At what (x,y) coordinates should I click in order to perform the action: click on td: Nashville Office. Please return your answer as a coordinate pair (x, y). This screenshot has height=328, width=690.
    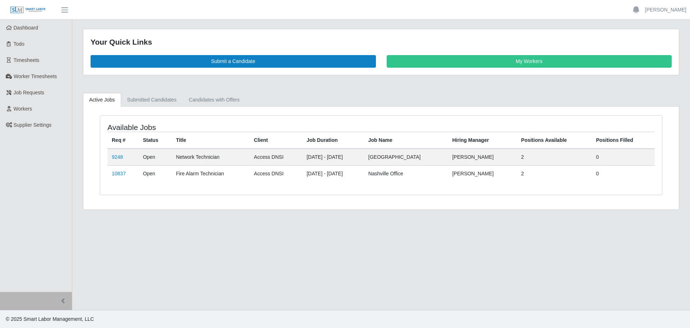
    Looking at the image, I should click on (406, 173).